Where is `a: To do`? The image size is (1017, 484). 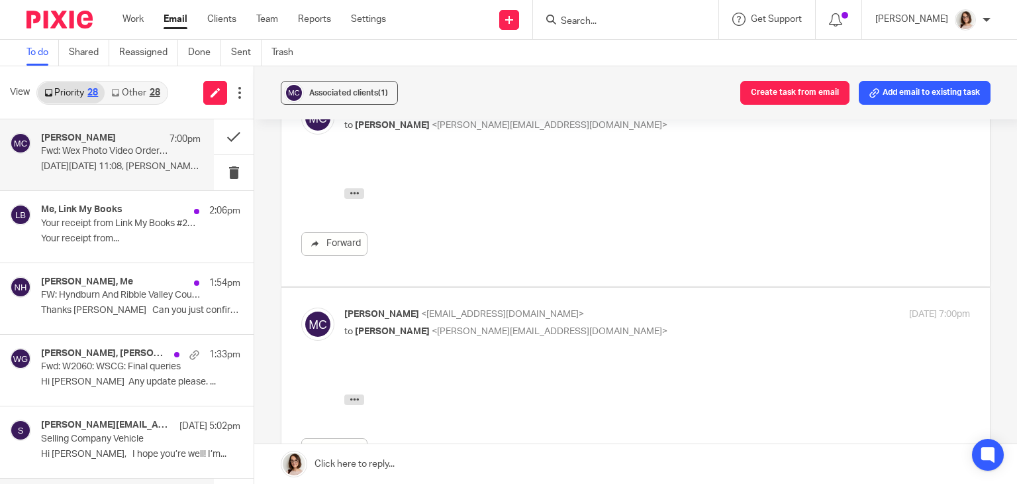 a: To do is located at coordinates (42, 52).